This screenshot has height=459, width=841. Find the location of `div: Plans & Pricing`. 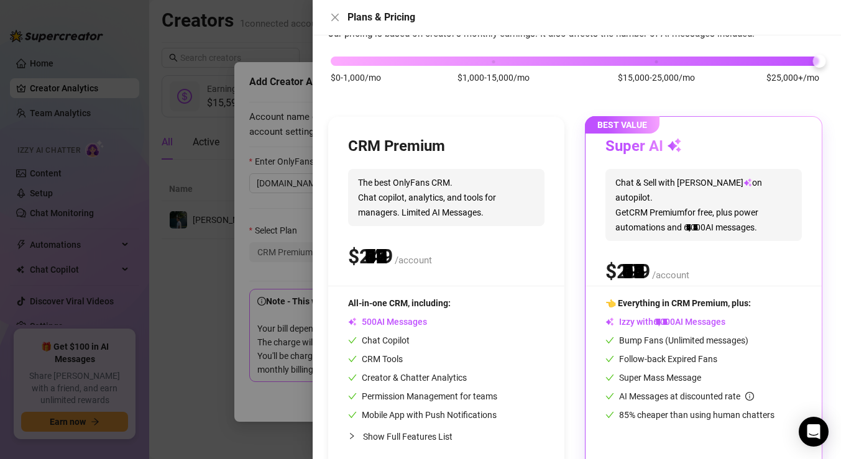

div: Plans & Pricing is located at coordinates (587, 17).